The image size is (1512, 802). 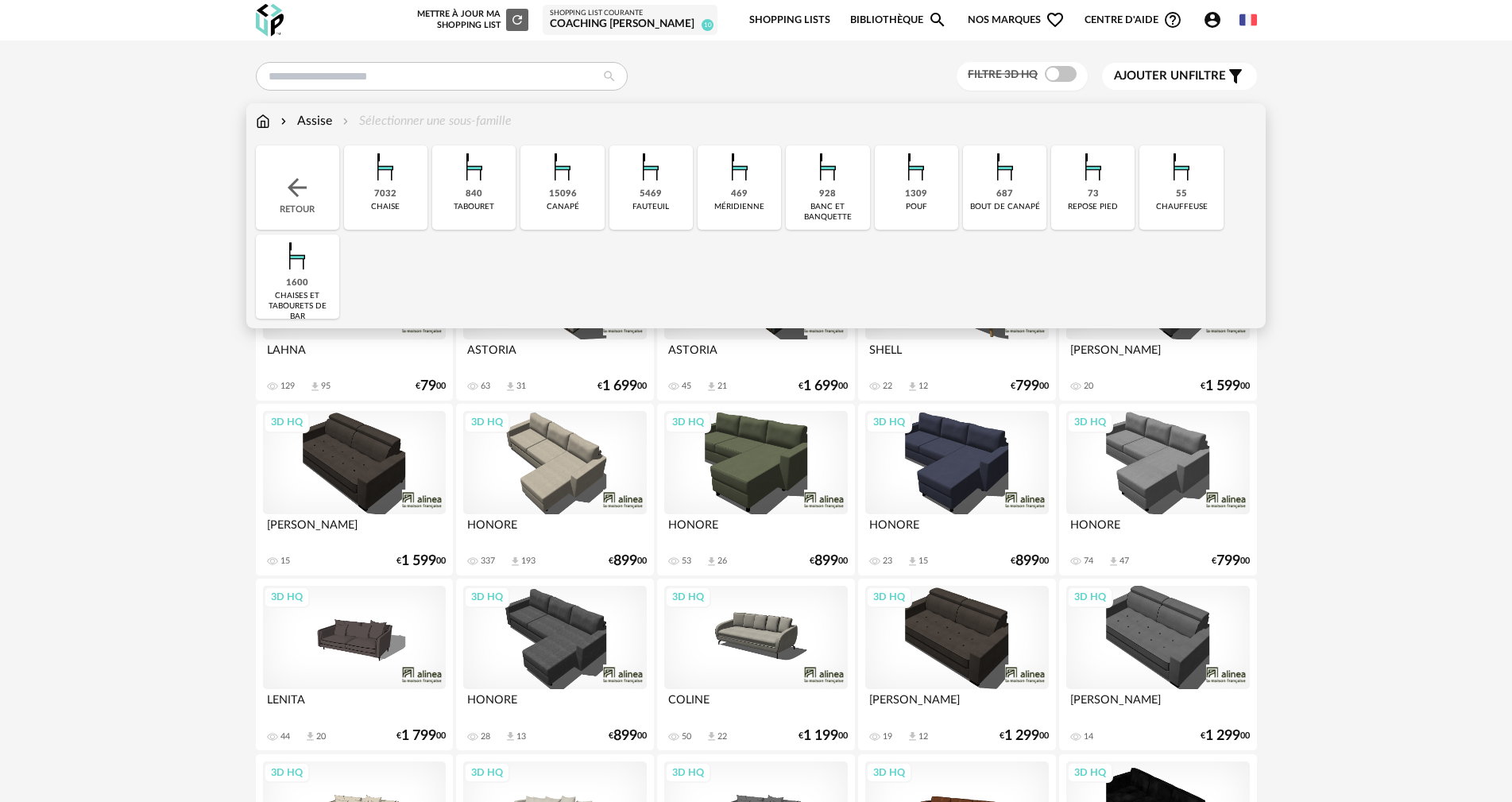 What do you see at coordinates (488, 561) in the screenshot?
I see `div: 337` at bounding box center [488, 561].